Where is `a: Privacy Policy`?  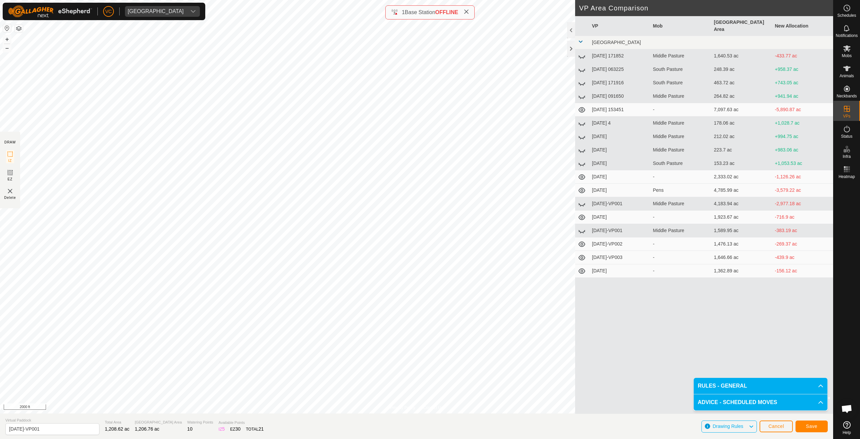 a: Privacy Policy is located at coordinates (402, 408).